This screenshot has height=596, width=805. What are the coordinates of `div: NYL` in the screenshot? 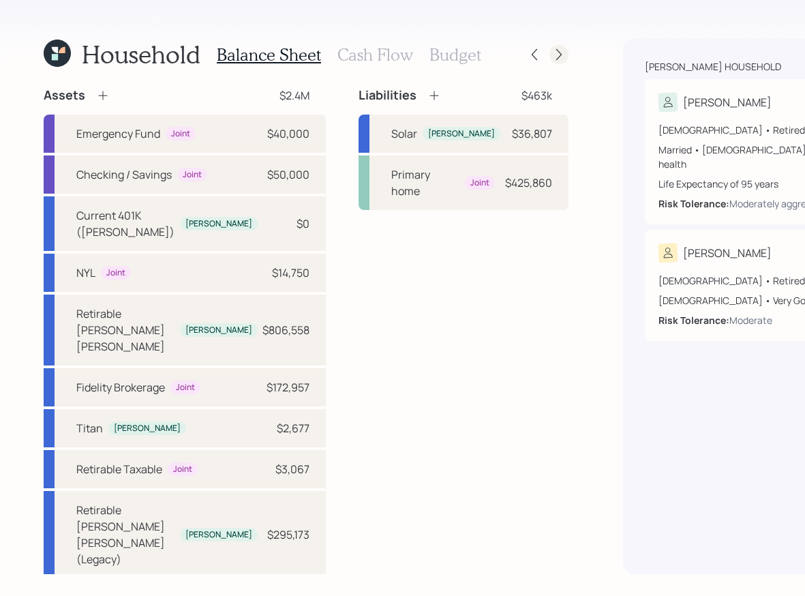 It's located at (86, 273).